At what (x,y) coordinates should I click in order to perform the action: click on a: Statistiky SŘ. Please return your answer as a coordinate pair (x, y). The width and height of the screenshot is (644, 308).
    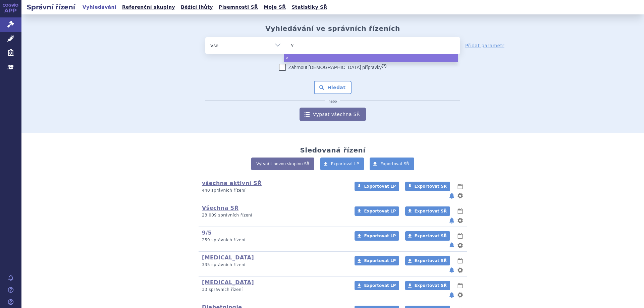
    Looking at the image, I should click on (309, 7).